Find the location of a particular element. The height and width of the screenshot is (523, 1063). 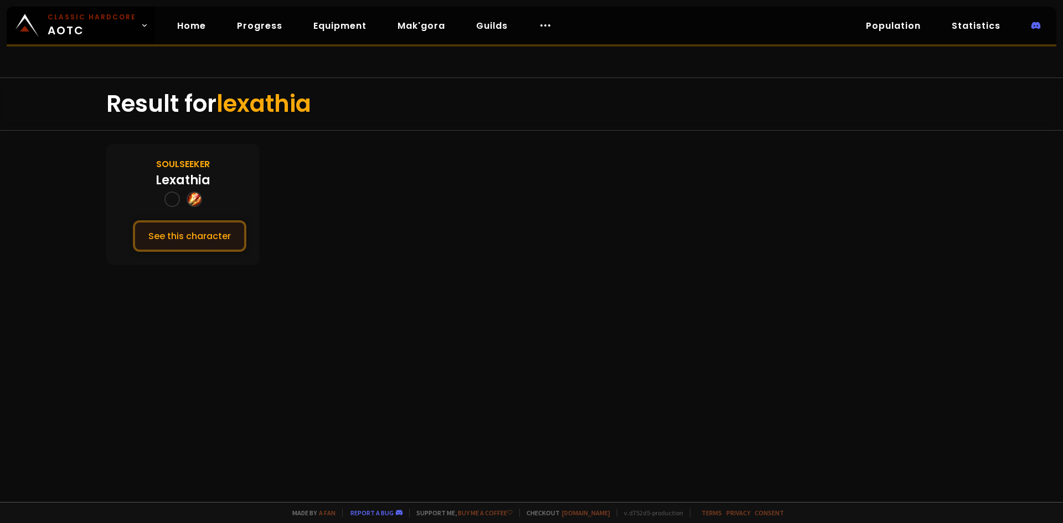

div: Result for is located at coordinates (531, 104).